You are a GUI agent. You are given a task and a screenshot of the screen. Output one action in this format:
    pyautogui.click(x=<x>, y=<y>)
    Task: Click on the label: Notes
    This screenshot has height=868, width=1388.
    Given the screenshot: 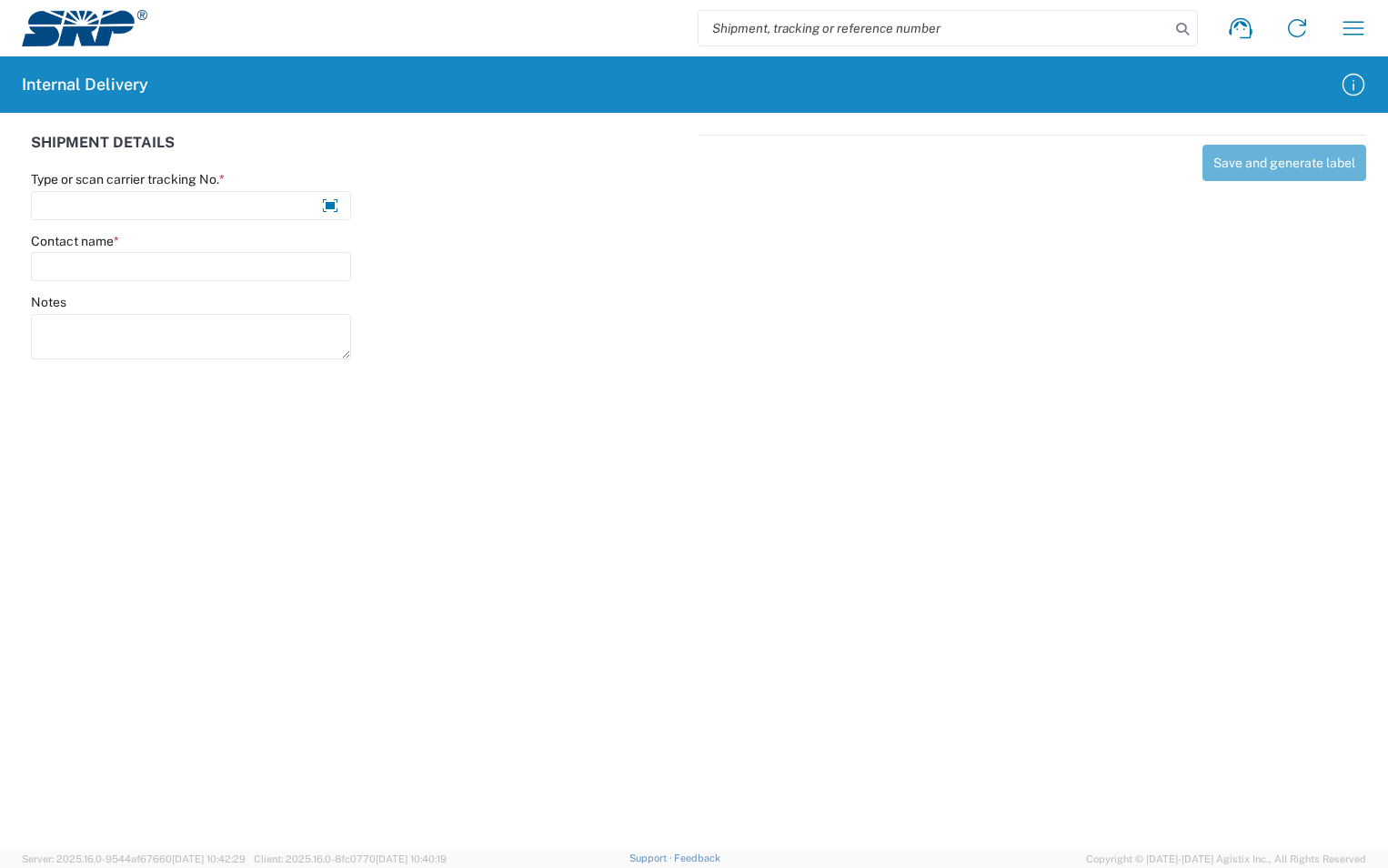 What is the action you would take?
    pyautogui.click(x=49, y=302)
    